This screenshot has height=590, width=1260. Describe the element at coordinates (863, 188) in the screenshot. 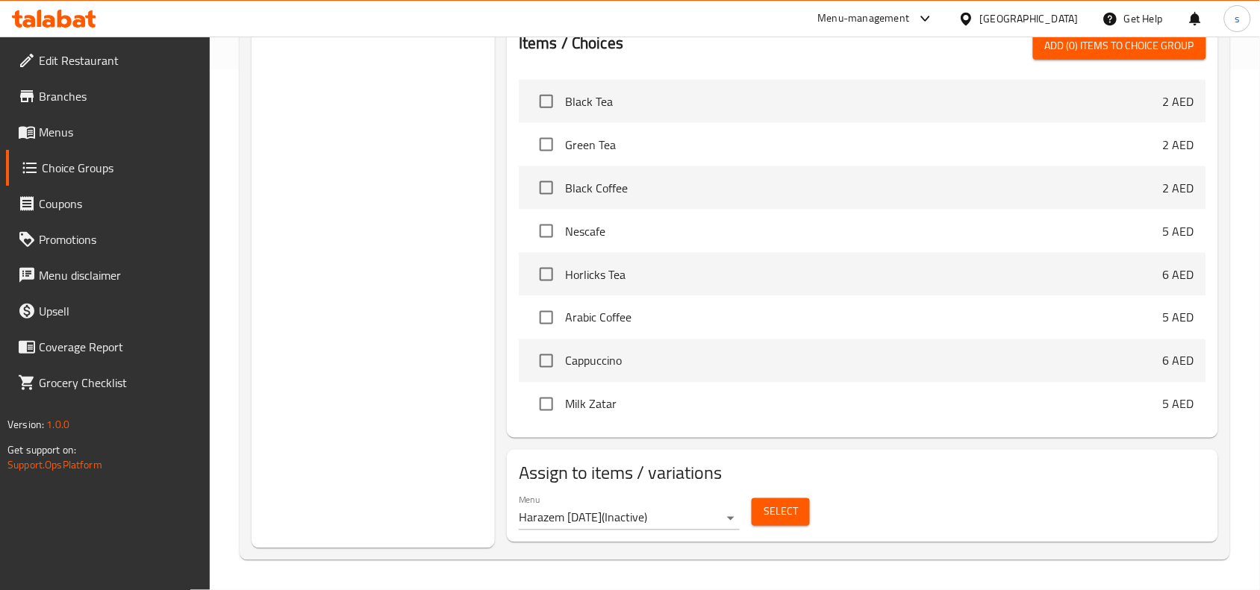

I see `span: Black Coffee` at that location.